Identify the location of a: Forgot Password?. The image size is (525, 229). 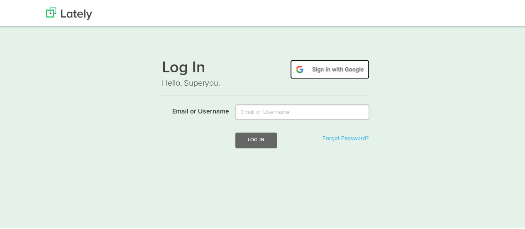
(345, 137).